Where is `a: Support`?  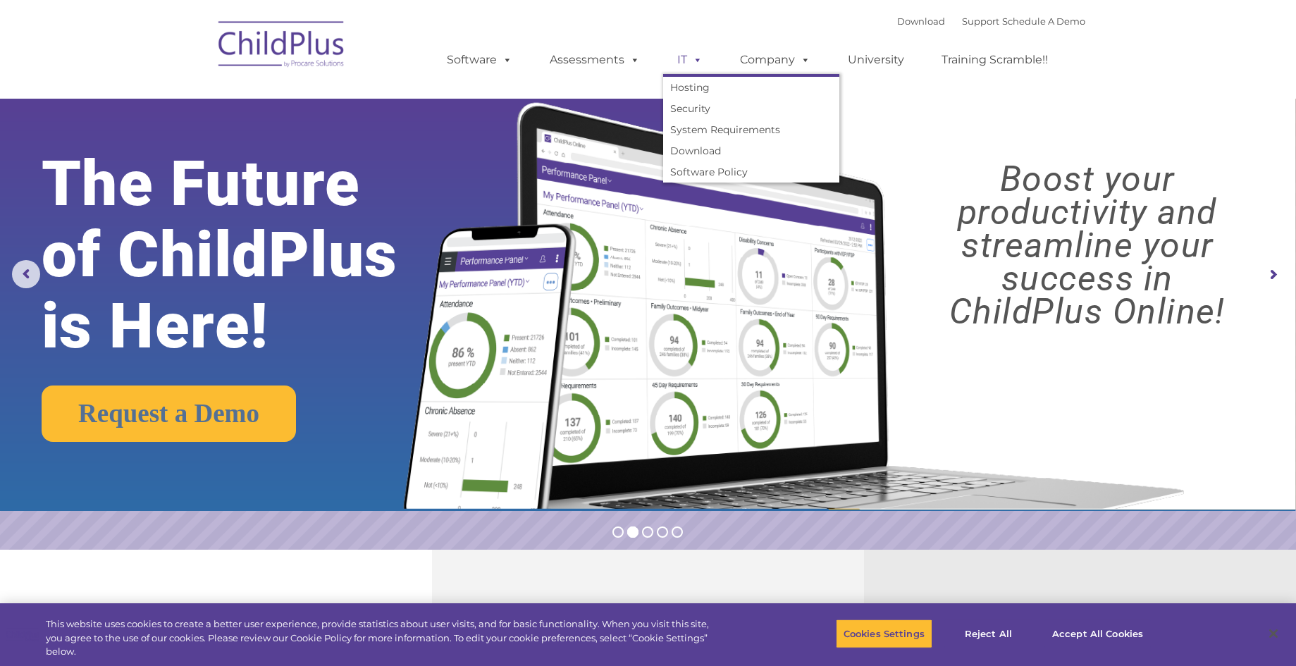
a: Support is located at coordinates (980, 21).